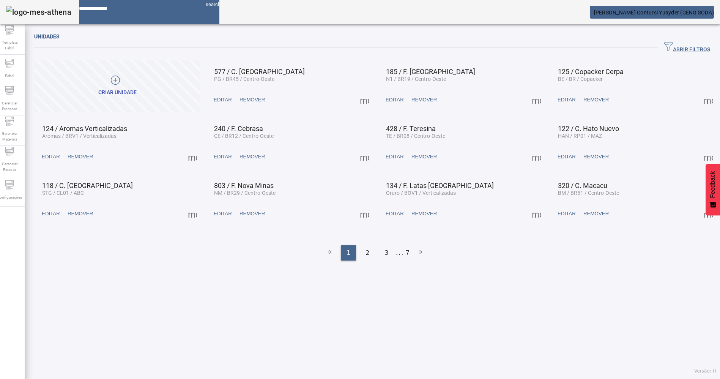 This screenshot has height=379, width=720. Describe the element at coordinates (117, 86) in the screenshot. I see `button: Criar unidade` at that location.